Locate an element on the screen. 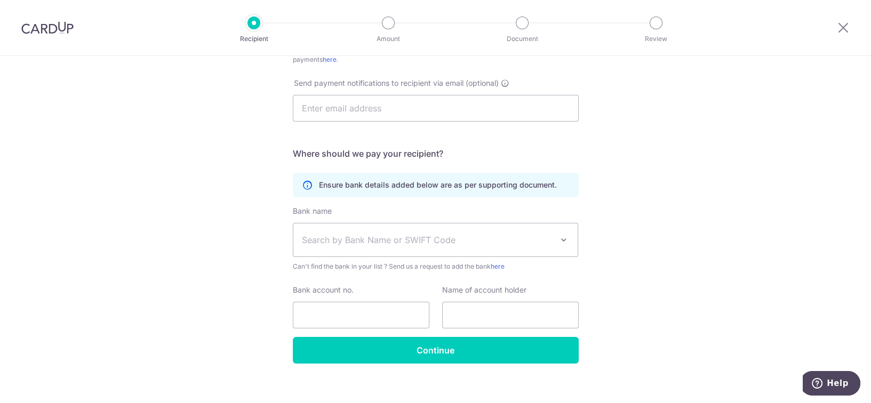 This screenshot has height=403, width=871. span: Send payment notifications to recipient via email (optional) is located at coordinates (396, 83).